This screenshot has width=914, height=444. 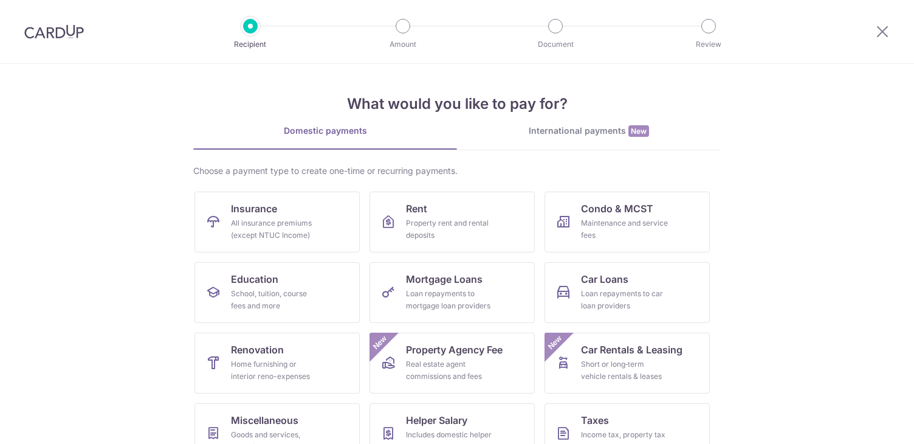 What do you see at coordinates (444, 279) in the screenshot?
I see `span: Mortgage Loans` at bounding box center [444, 279].